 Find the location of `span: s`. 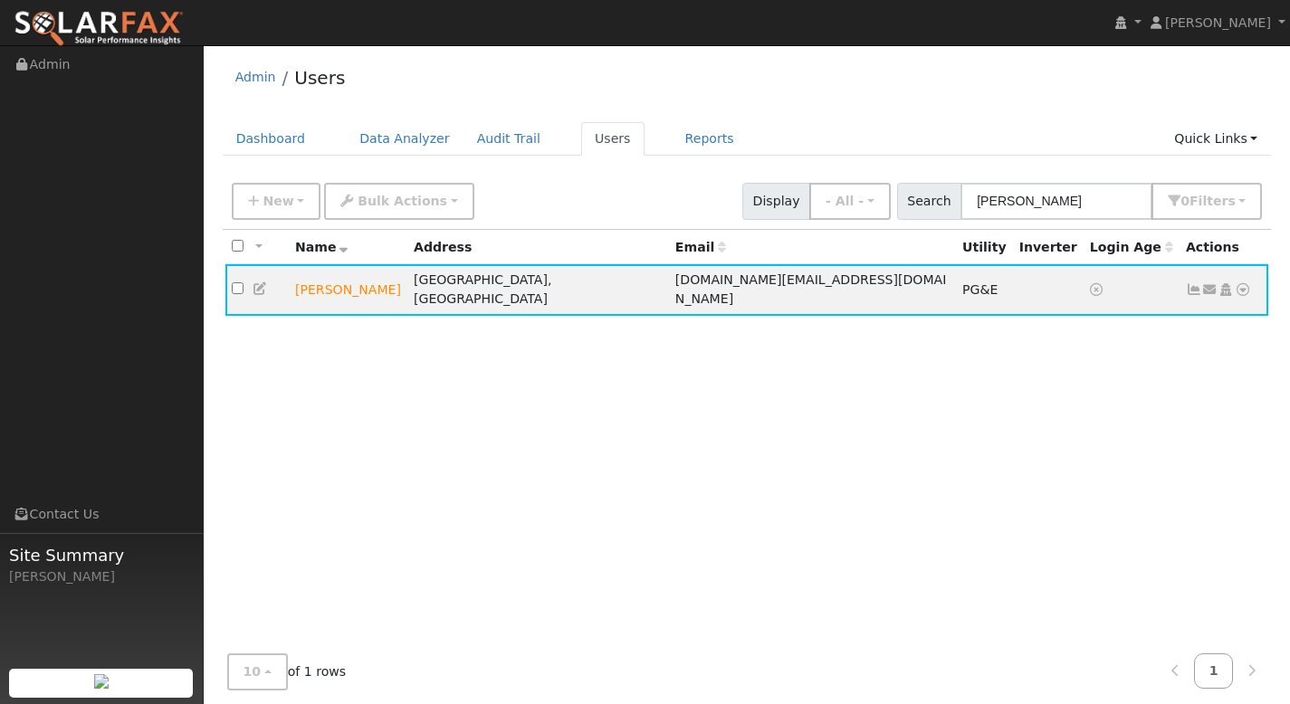

span: s is located at coordinates (1231, 201).